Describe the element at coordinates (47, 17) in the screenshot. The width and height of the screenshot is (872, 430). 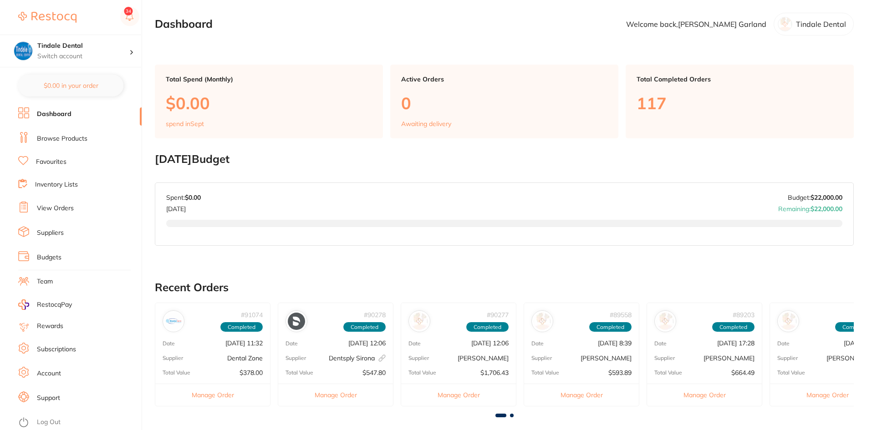
I see `a: Restocq Logo` at that location.